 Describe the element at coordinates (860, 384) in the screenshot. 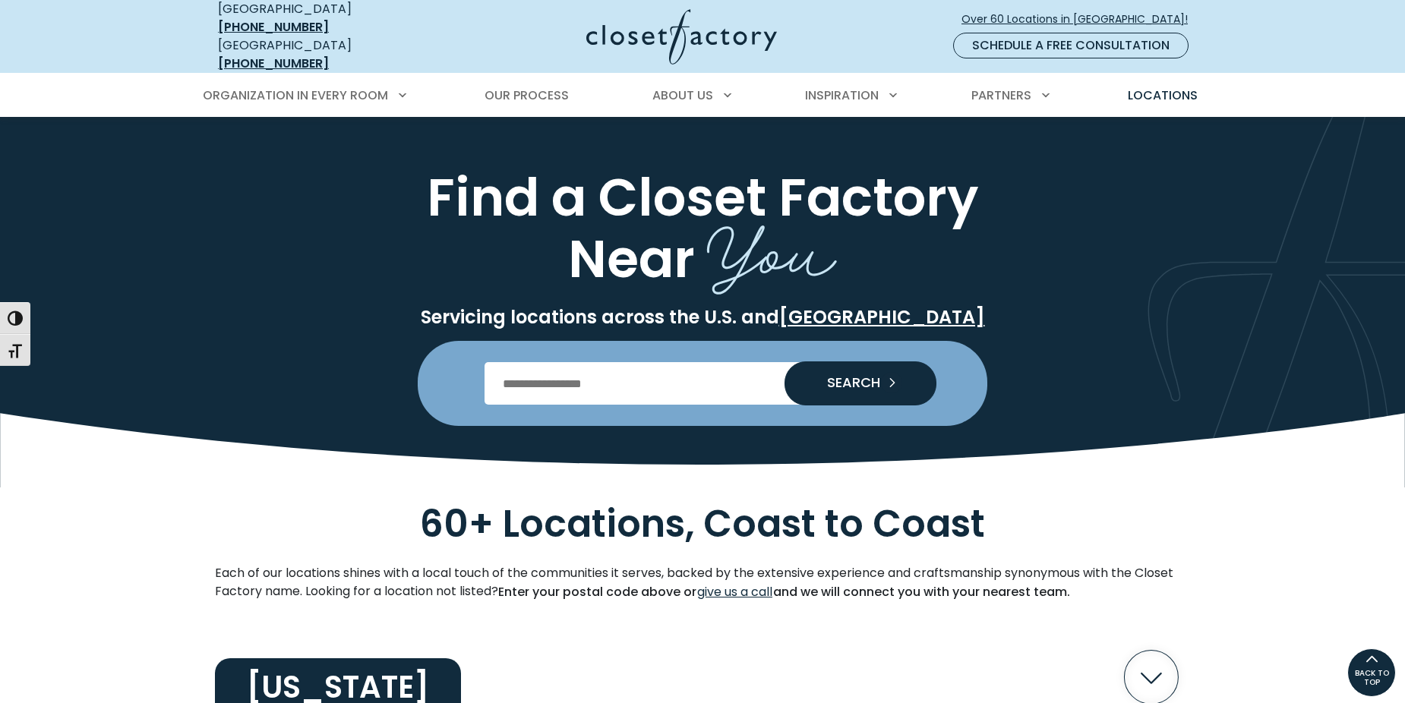

I see `button: Search our Nationwide Locations` at that location.